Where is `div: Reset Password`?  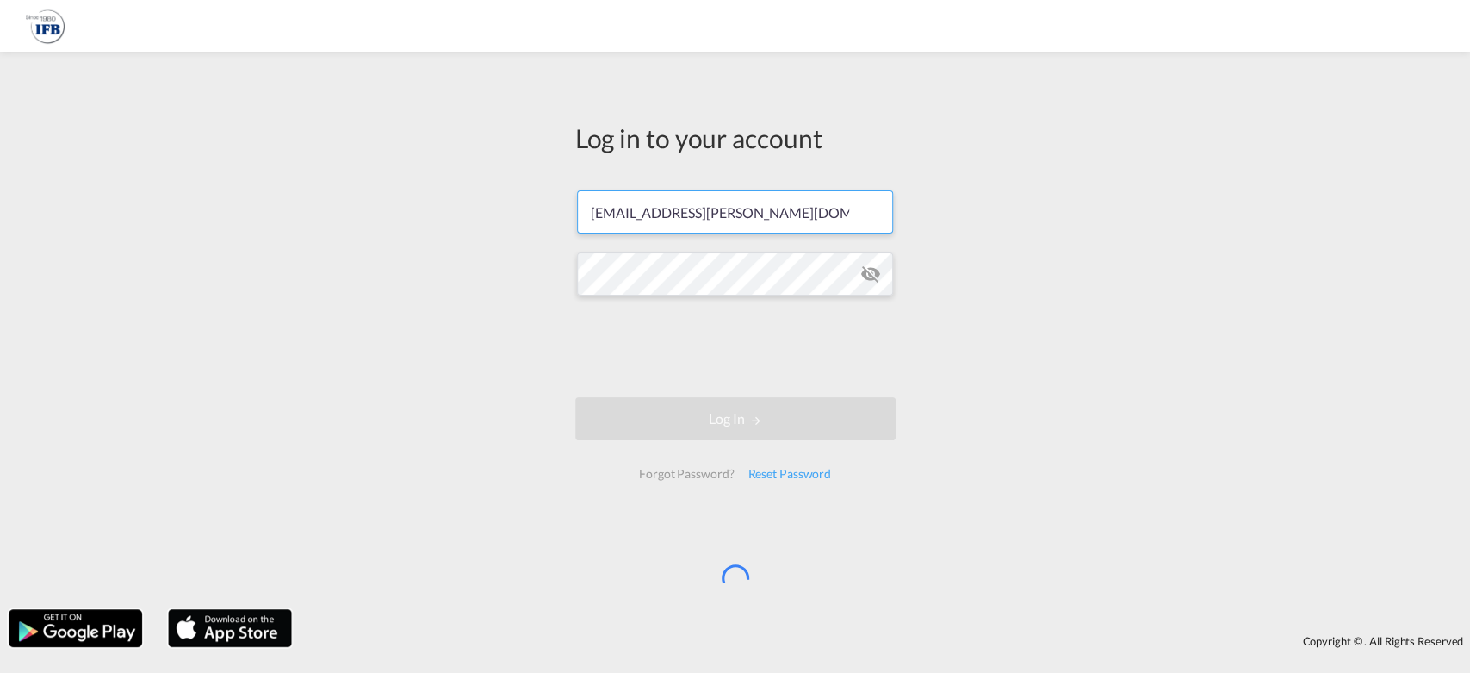 div: Reset Password is located at coordinates (789, 474).